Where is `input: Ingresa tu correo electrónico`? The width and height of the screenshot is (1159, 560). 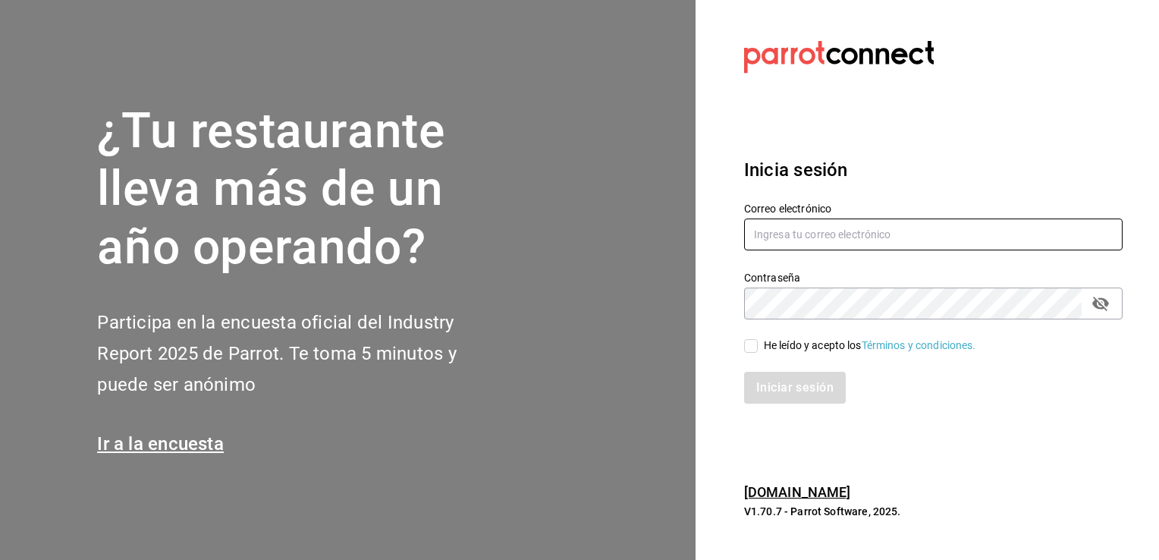 input: Ingresa tu correo electrónico is located at coordinates (933, 234).